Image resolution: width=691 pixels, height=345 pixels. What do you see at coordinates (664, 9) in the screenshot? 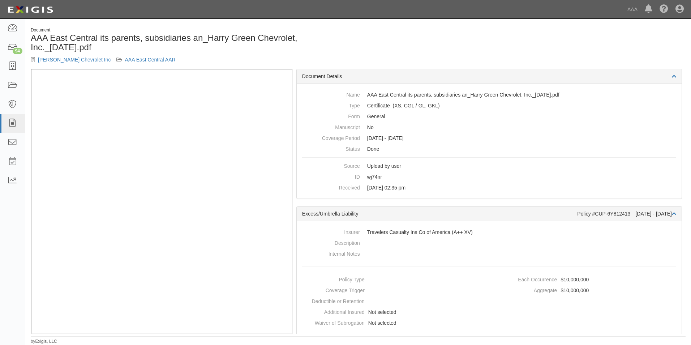
I see `i: Help Center - Complianz` at bounding box center [664, 9].